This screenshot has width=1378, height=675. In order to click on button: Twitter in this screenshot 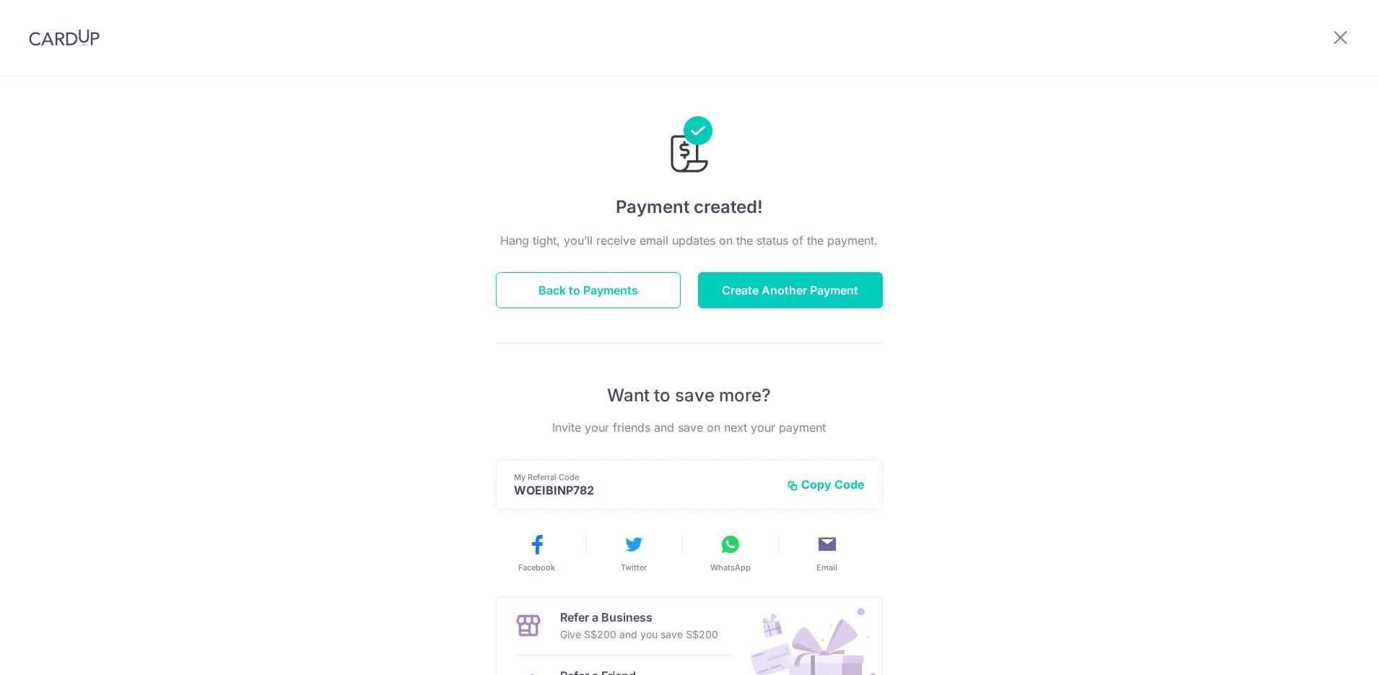, I will do `click(634, 553)`.